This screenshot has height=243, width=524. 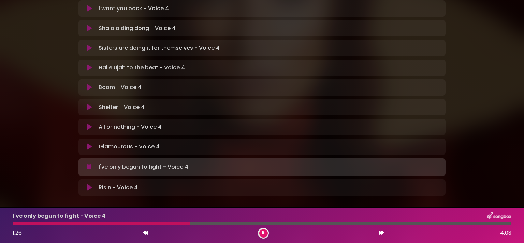 What do you see at coordinates (142, 68) in the screenshot?
I see `p: Hallelujah to the beat - Voice 4` at bounding box center [142, 68].